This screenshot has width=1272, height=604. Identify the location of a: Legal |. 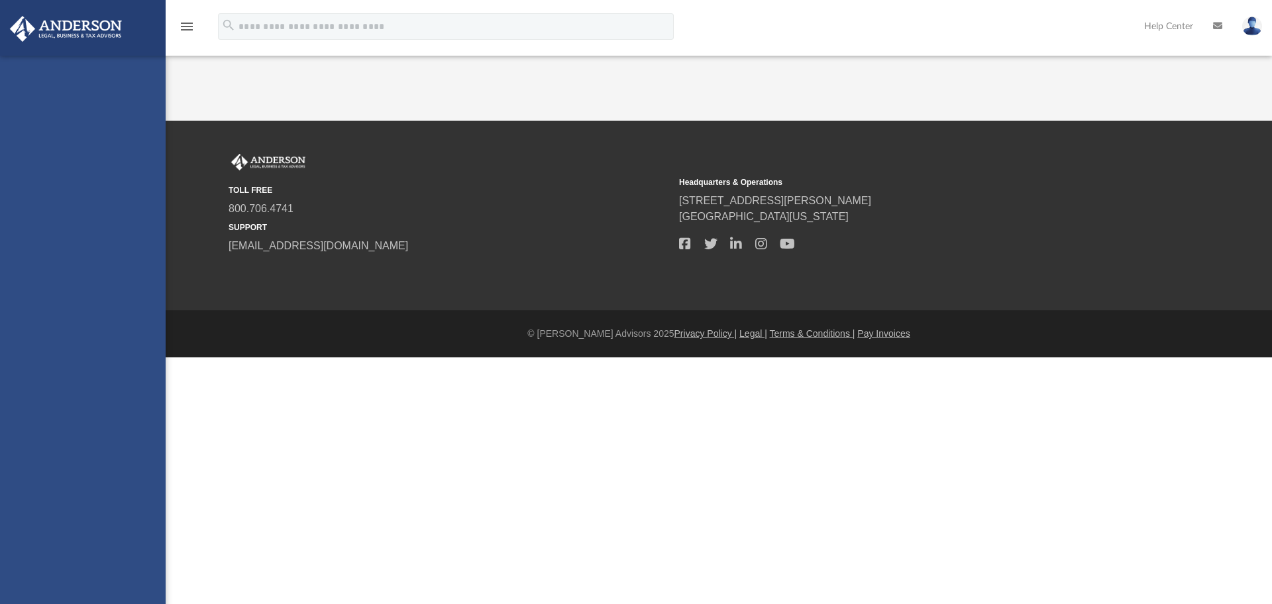
(753, 333).